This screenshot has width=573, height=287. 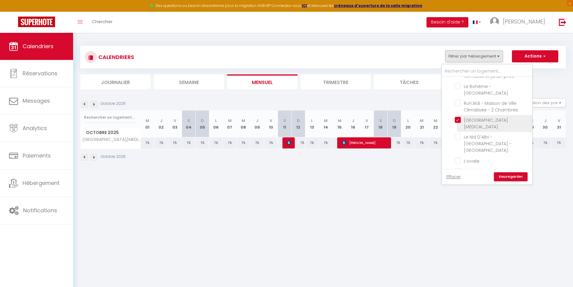 What do you see at coordinates (378, 5) in the screenshot?
I see `strong: créneaux d'ouverture de la salle migration` at bounding box center [378, 5].